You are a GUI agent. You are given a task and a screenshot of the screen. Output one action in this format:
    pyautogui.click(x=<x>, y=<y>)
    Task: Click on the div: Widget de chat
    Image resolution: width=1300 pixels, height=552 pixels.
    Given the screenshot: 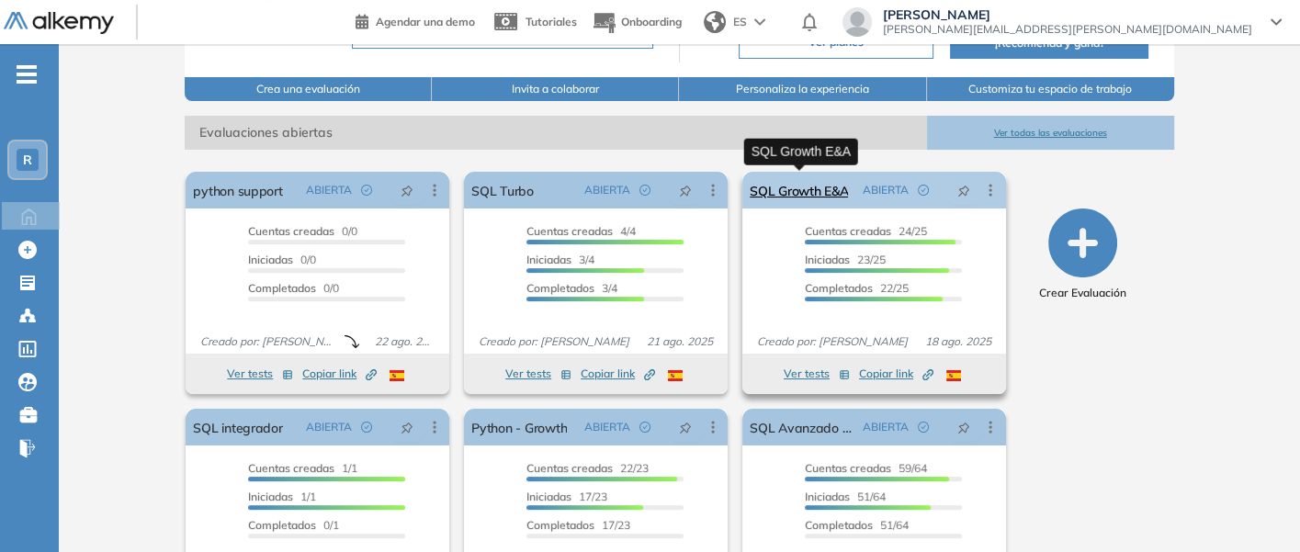 What is the action you would take?
    pyautogui.click(x=1254, y=508)
    